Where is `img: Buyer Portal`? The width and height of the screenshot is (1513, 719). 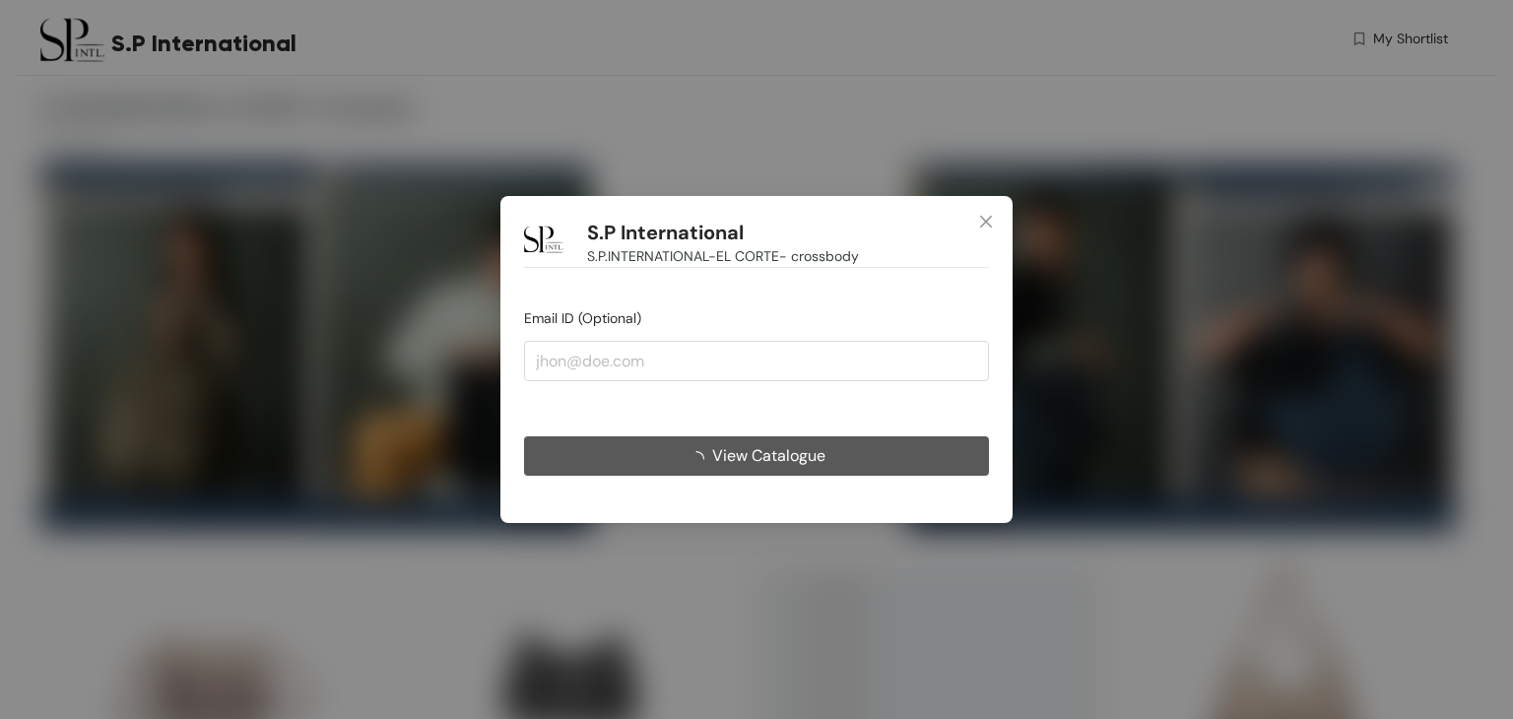
img: Buyer Portal is located at coordinates (544, 239).